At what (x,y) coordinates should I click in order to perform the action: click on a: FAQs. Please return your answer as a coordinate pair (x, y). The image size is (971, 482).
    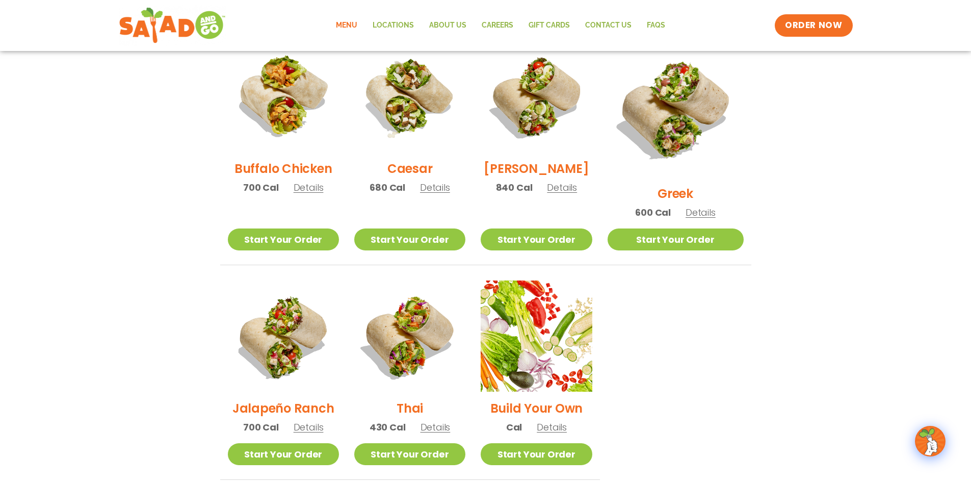
    Looking at the image, I should click on (656, 25).